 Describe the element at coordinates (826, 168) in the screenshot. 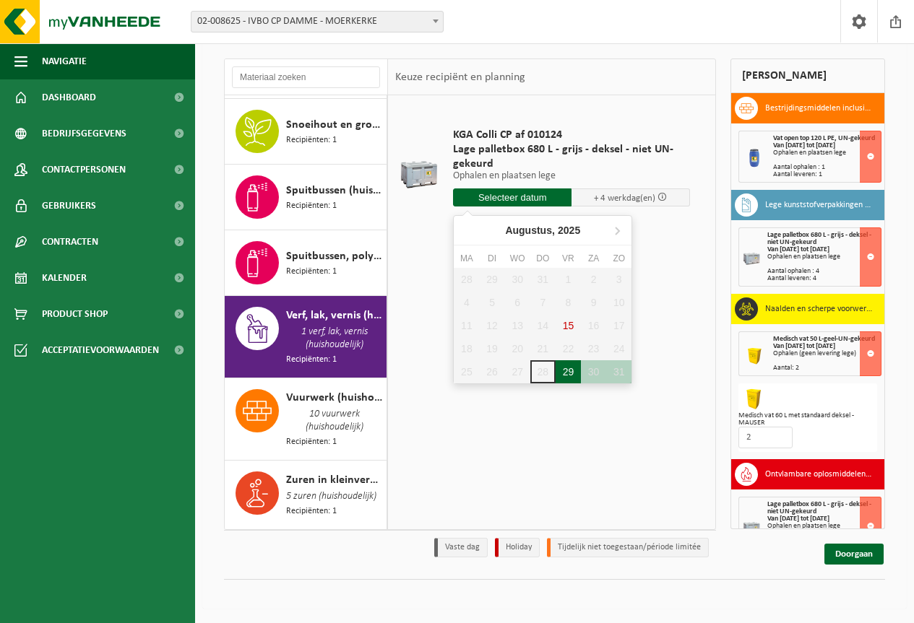

I see `div: Aantal ophalen : 1` at that location.